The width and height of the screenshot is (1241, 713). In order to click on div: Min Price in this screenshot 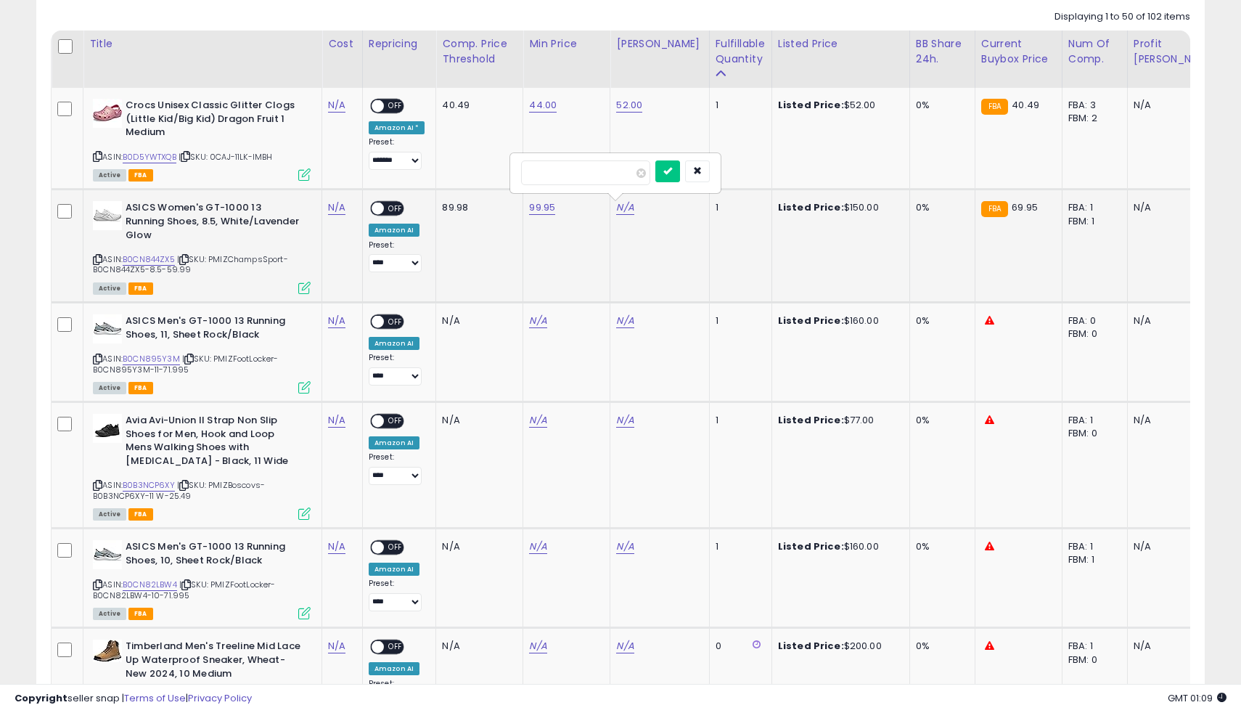, I will do `click(566, 44)`.